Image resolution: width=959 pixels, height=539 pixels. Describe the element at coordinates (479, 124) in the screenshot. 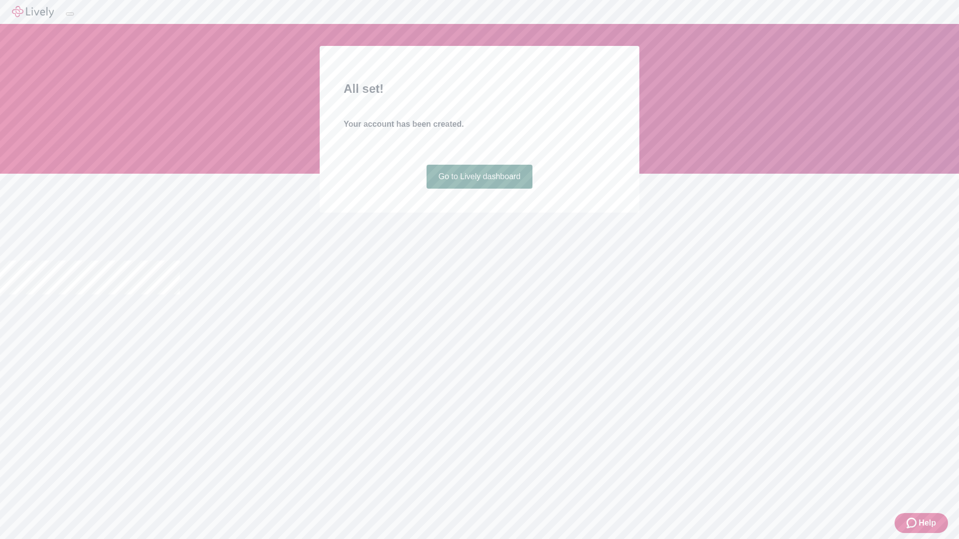

I see `h4: Your account has been created.` at that location.